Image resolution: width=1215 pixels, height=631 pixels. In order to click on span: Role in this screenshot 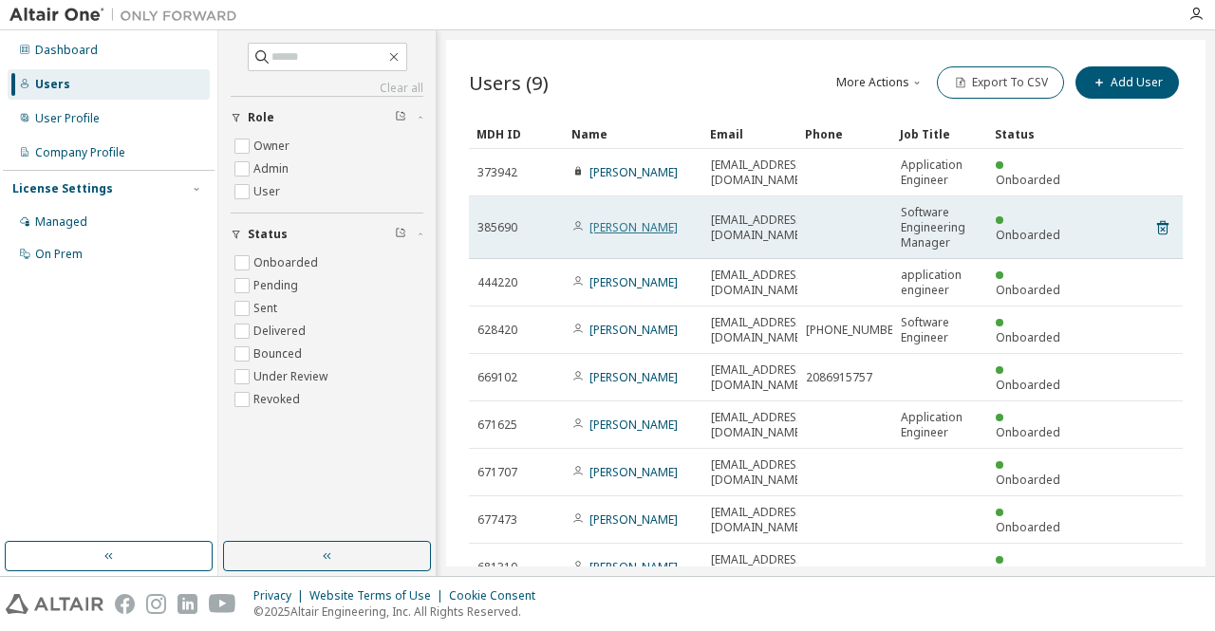, I will do `click(261, 118)`.